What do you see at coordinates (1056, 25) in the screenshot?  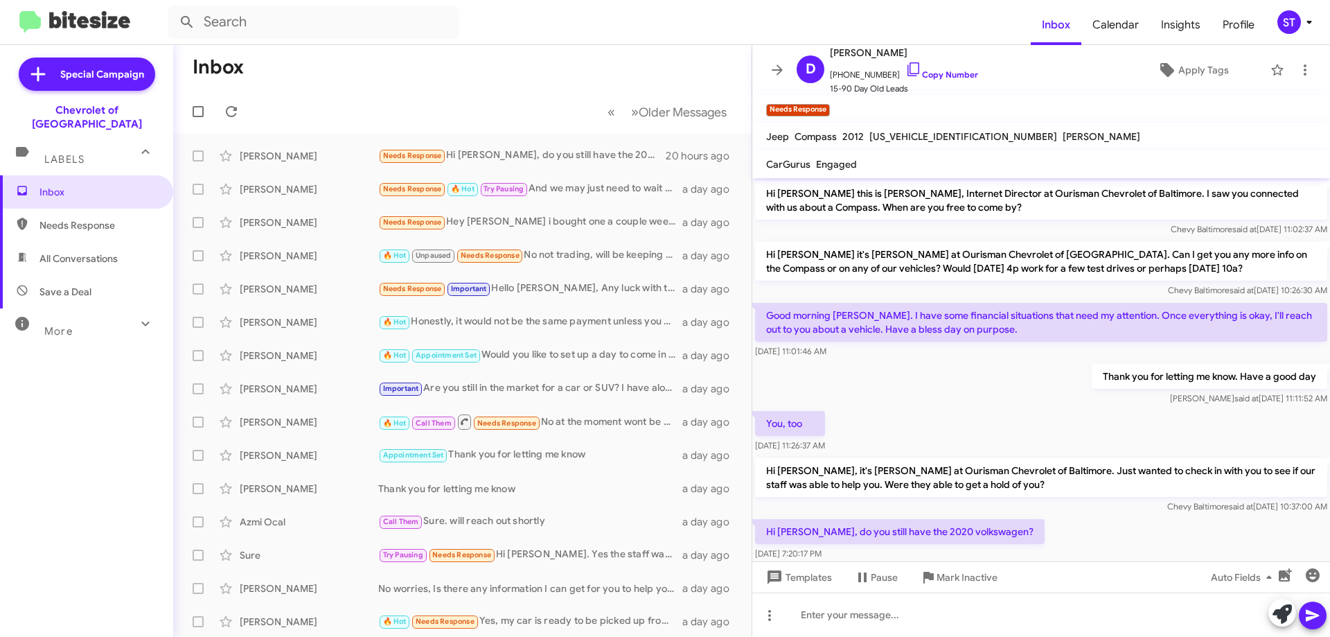 I see `a: Inbox` at bounding box center [1056, 25].